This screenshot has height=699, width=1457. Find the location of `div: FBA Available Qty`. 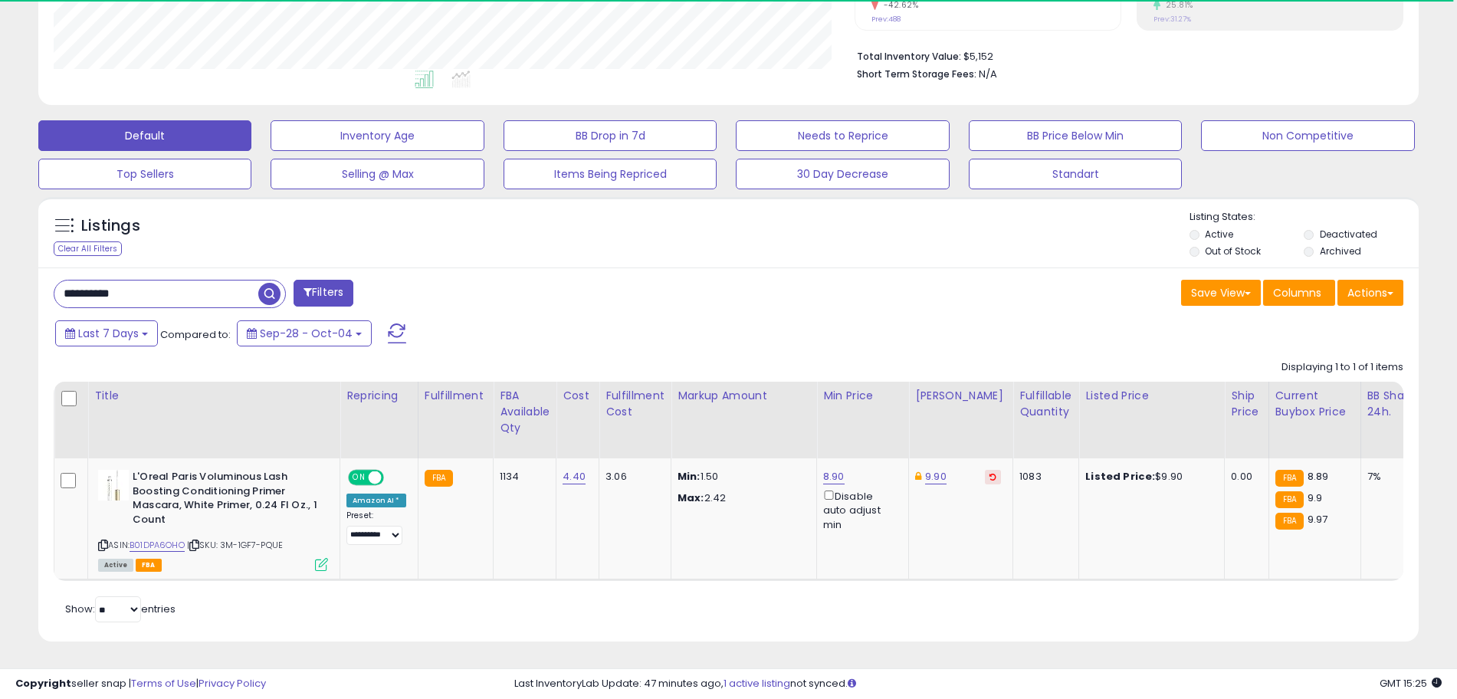

div: FBA Available Qty is located at coordinates (524, 412).